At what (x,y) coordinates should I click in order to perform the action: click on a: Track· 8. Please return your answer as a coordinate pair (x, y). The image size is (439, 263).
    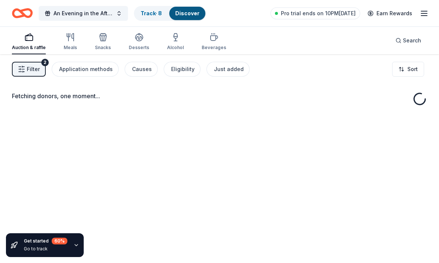
    Looking at the image, I should click on (151, 13).